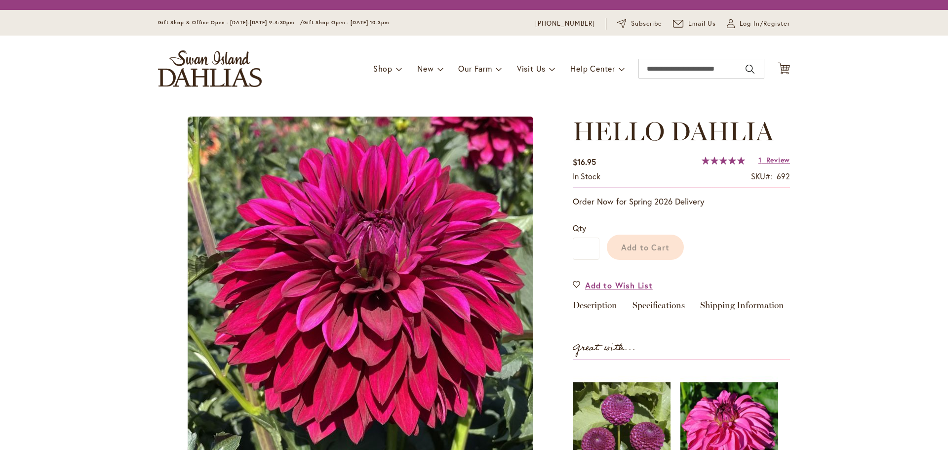  What do you see at coordinates (758, 24) in the screenshot?
I see `a: Log In/Register` at bounding box center [758, 24].